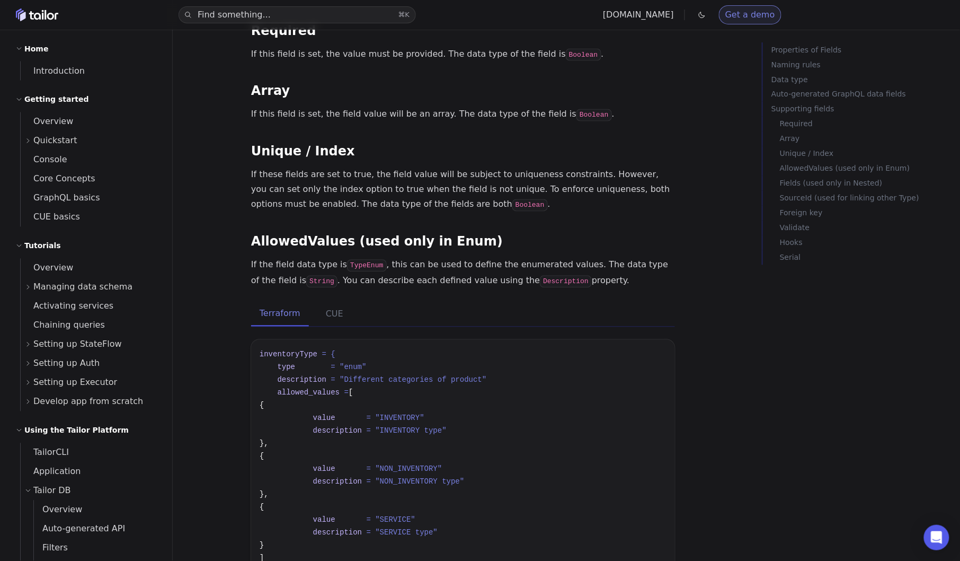  I want to click on a: Array, so click(270, 91).